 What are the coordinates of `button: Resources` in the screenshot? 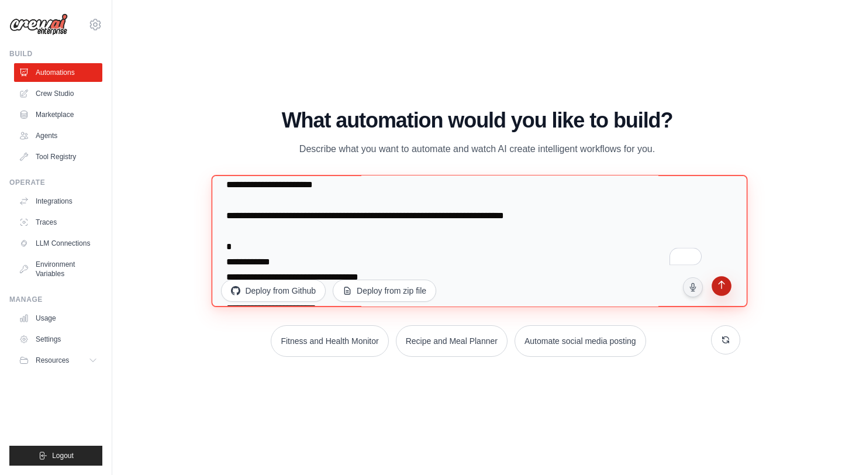 It's located at (58, 360).